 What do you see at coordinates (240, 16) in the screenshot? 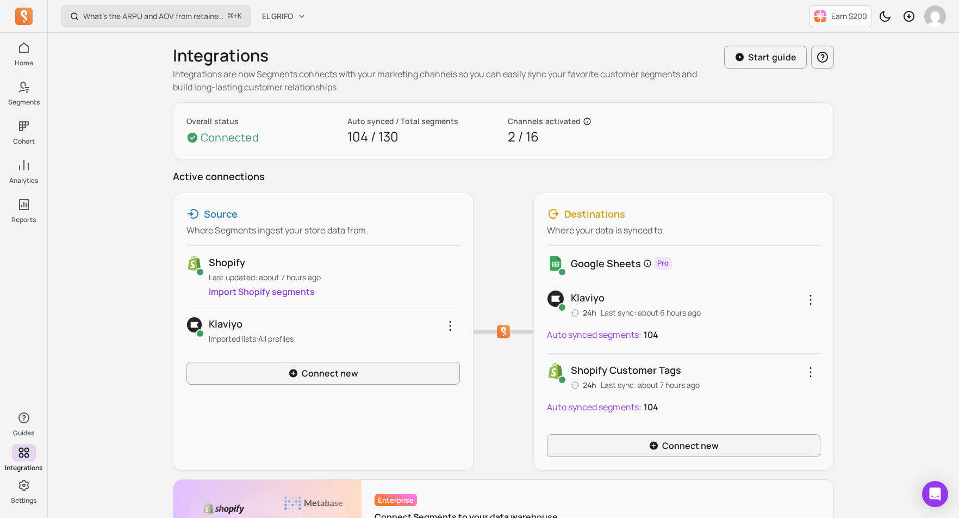
I see `kbd: K` at bounding box center [240, 16].